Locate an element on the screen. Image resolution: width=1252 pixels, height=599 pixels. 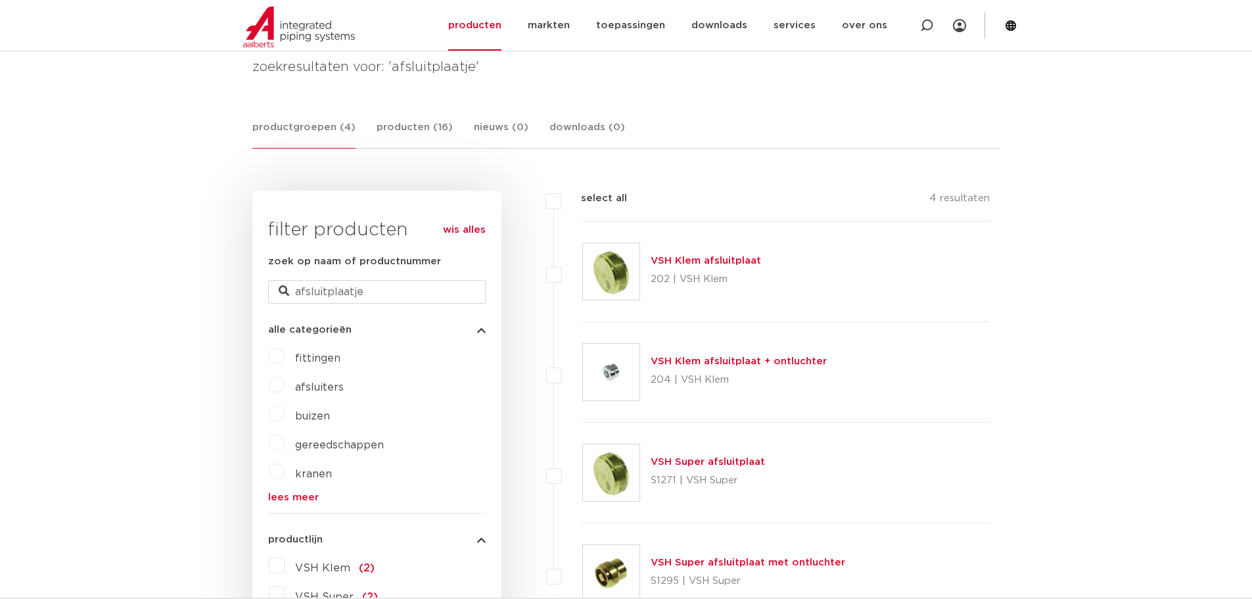
span: buizen is located at coordinates (312, 416).